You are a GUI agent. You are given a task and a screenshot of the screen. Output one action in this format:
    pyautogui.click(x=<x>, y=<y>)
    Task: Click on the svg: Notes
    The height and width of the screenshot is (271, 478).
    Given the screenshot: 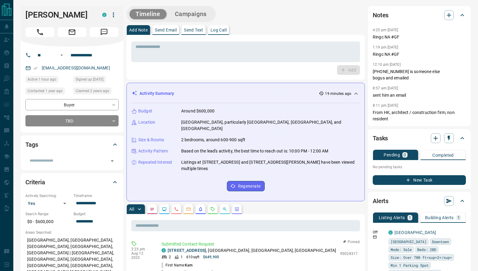 What is the action you would take?
    pyautogui.click(x=152, y=209)
    